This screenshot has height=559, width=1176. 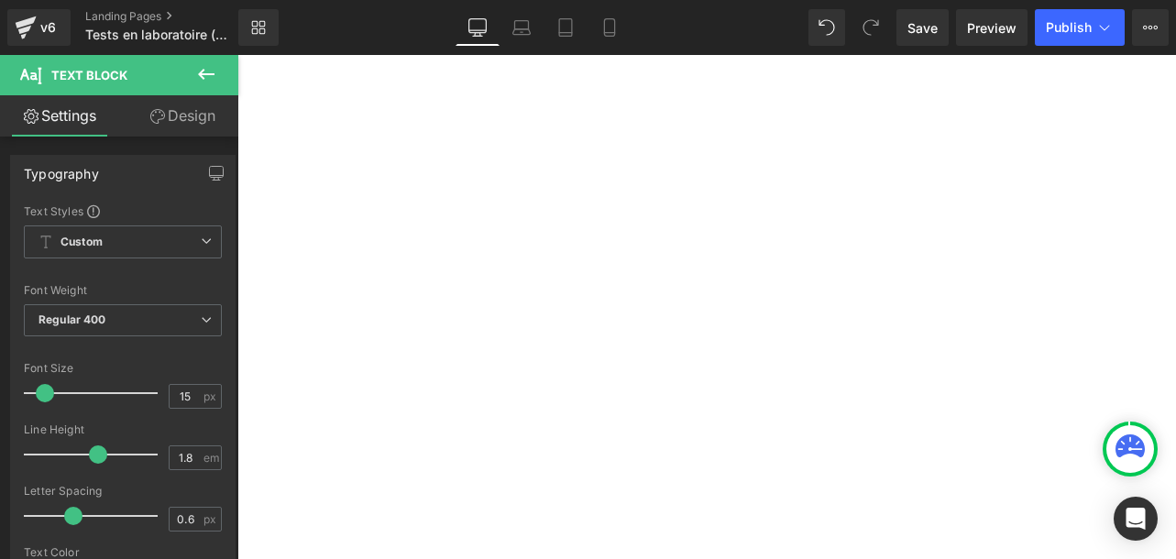 What do you see at coordinates (1080, 27) in the screenshot?
I see `button: Publish` at bounding box center [1080, 27].